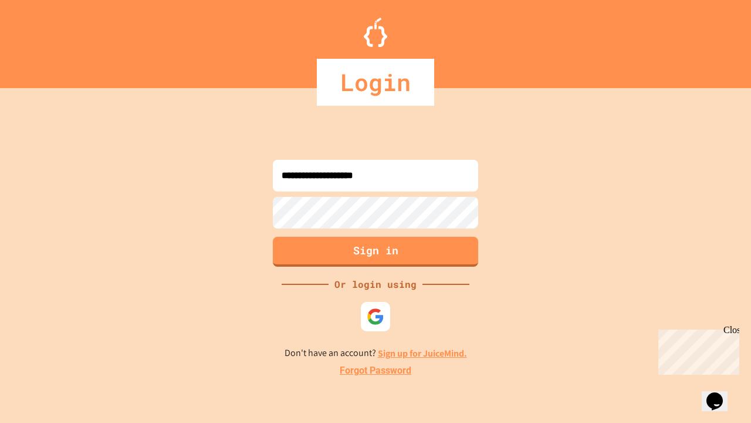 Image resolution: width=751 pixels, height=423 pixels. Describe the element at coordinates (43, 39) in the screenshot. I see `div: Chat with us now!Close` at that location.